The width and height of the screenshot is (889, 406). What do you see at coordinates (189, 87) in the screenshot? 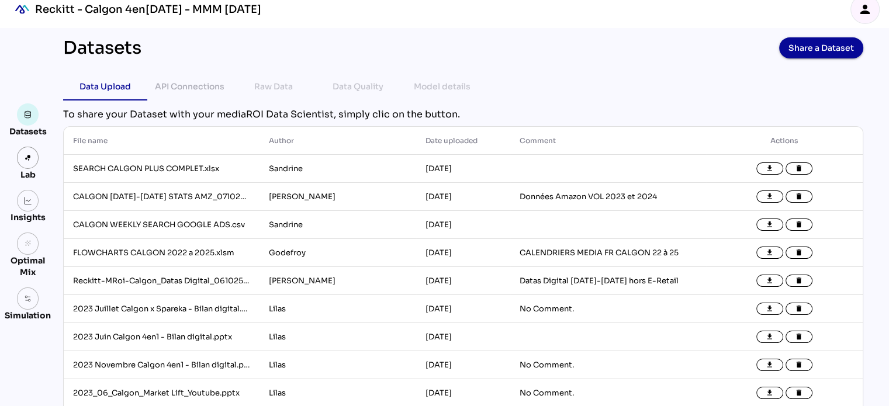
I see `div: API Connections` at bounding box center [189, 87].